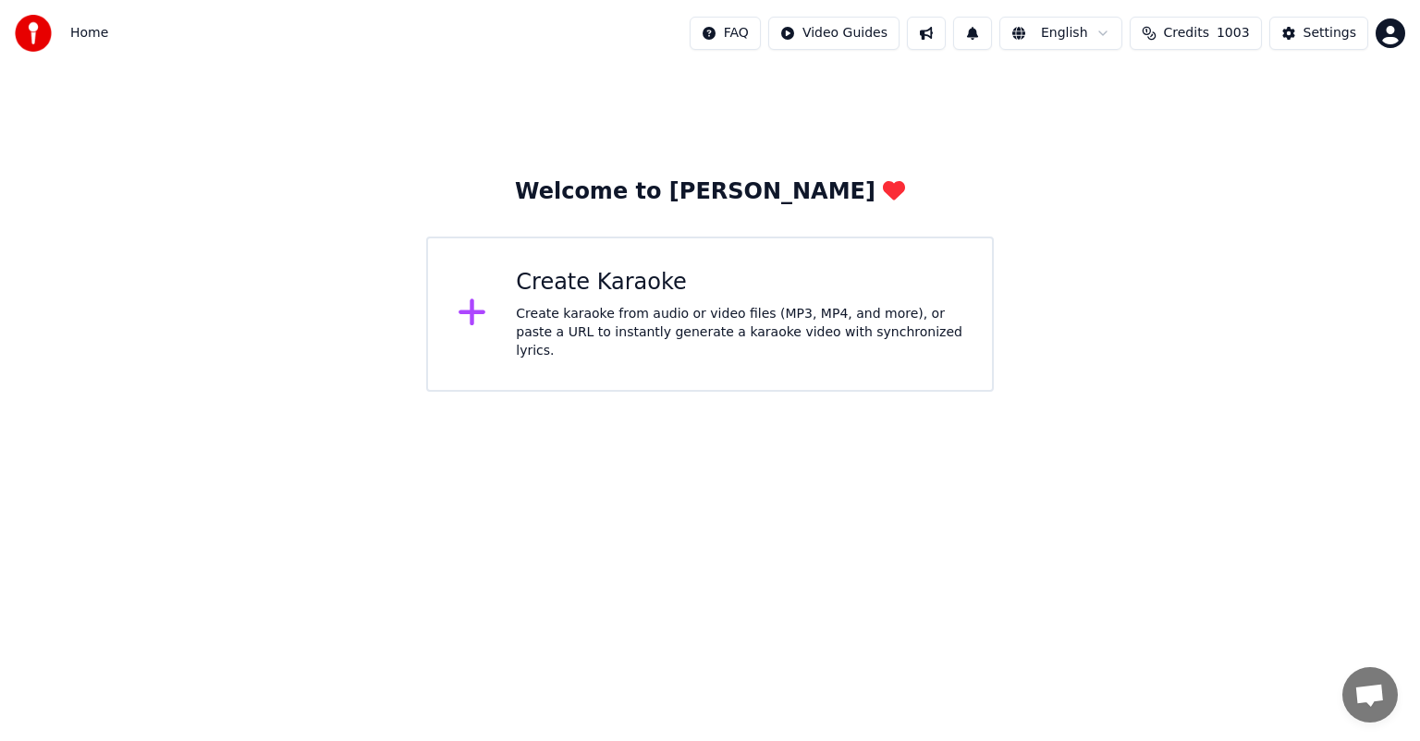 Image resolution: width=1420 pixels, height=741 pixels. What do you see at coordinates (1233, 33) in the screenshot?
I see `span: 1003` at bounding box center [1233, 33].